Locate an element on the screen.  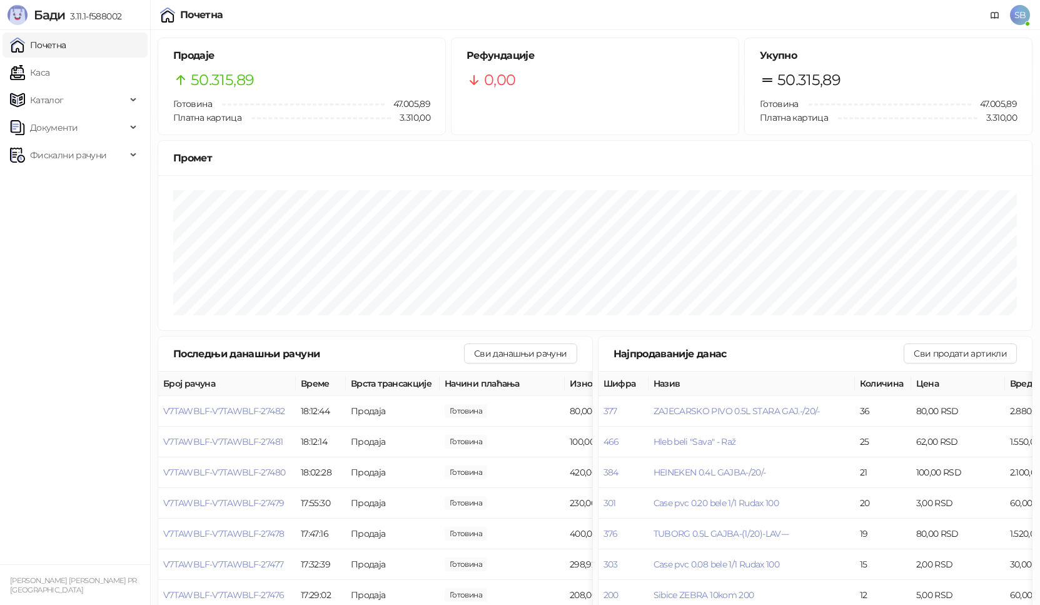
span: 80,00 is located at coordinates (466, 411).